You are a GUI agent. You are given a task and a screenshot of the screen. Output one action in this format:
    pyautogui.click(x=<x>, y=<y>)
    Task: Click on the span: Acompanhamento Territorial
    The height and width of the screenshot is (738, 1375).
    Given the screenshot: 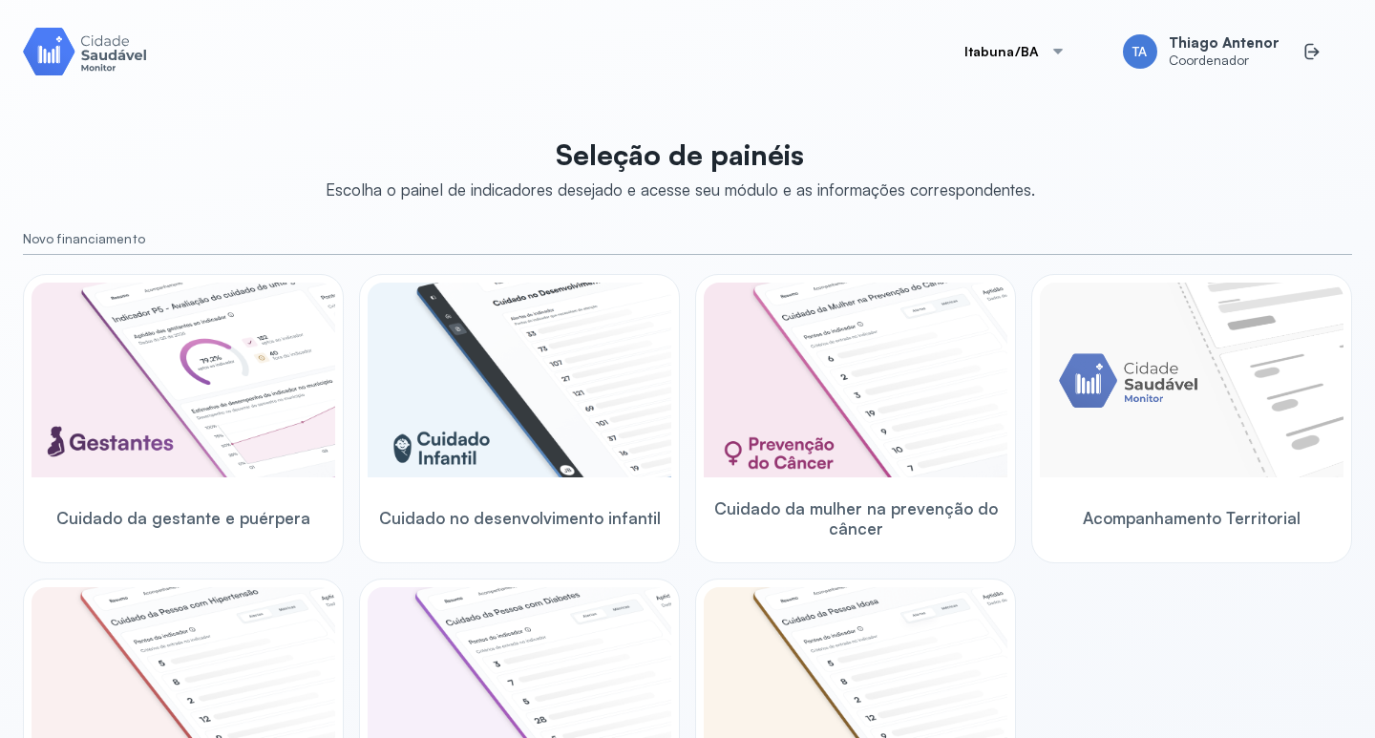 What is the action you would take?
    pyautogui.click(x=1192, y=518)
    